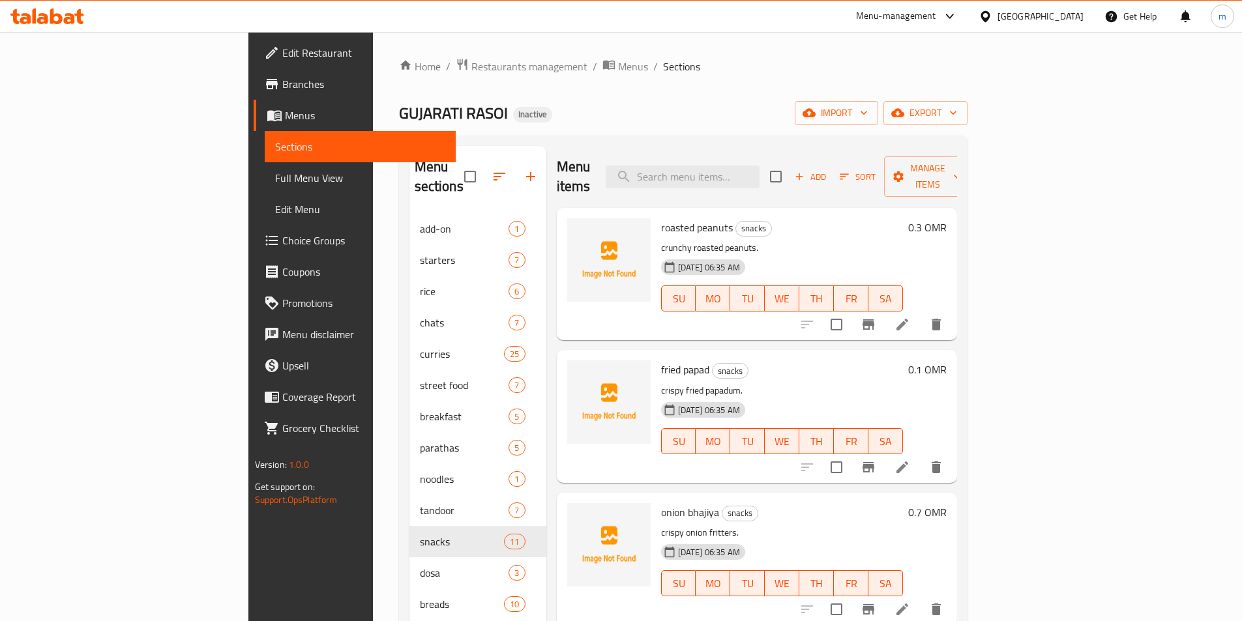 The image size is (1242, 621). Describe the element at coordinates (464, 385) in the screenshot. I see `div: street food` at that location.